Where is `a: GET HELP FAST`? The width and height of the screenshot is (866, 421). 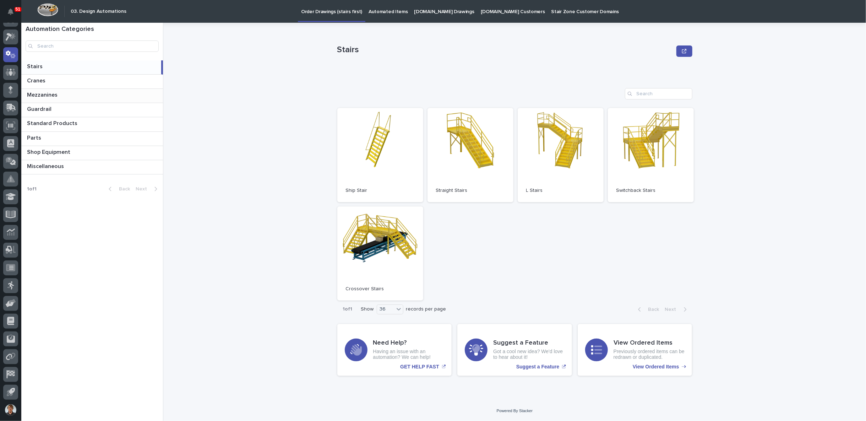
a: GET HELP FAST is located at coordinates (394, 350).